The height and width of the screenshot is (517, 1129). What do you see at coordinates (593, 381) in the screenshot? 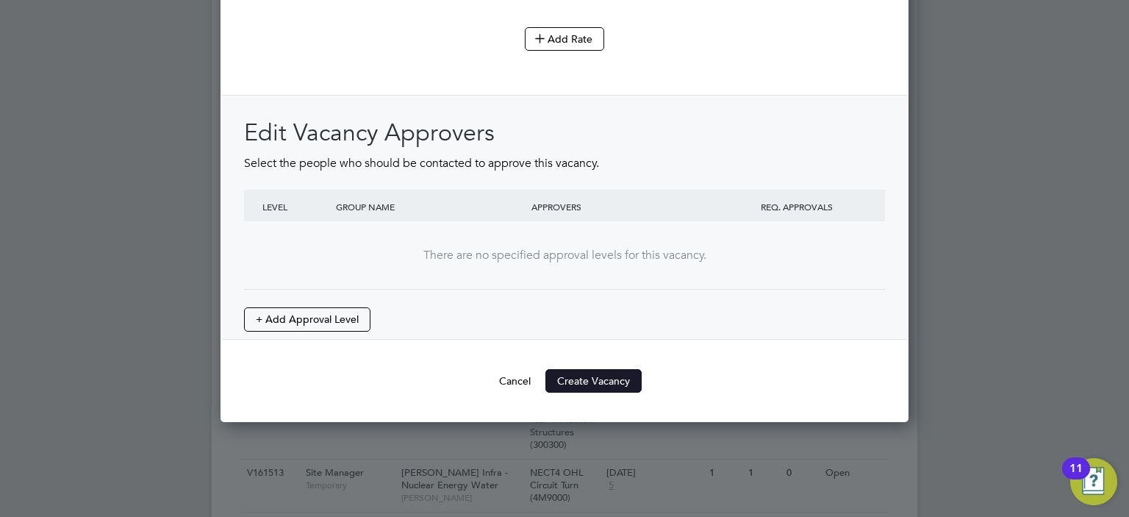
I see `button: Create Vacancy` at bounding box center [593, 381].